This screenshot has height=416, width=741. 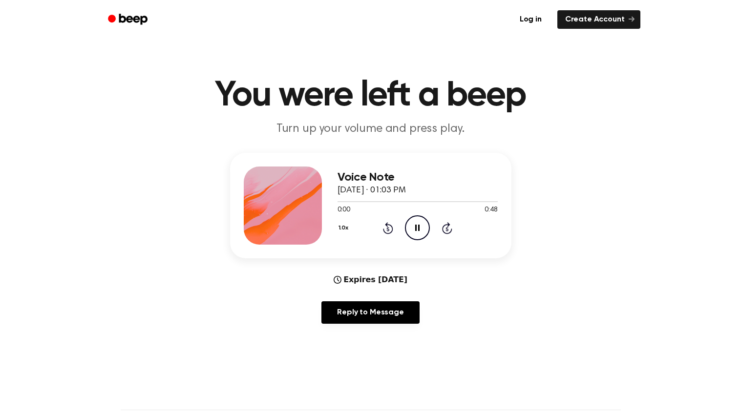 What do you see at coordinates (345, 228) in the screenshot?
I see `button: 1.0x` at bounding box center [345, 228].